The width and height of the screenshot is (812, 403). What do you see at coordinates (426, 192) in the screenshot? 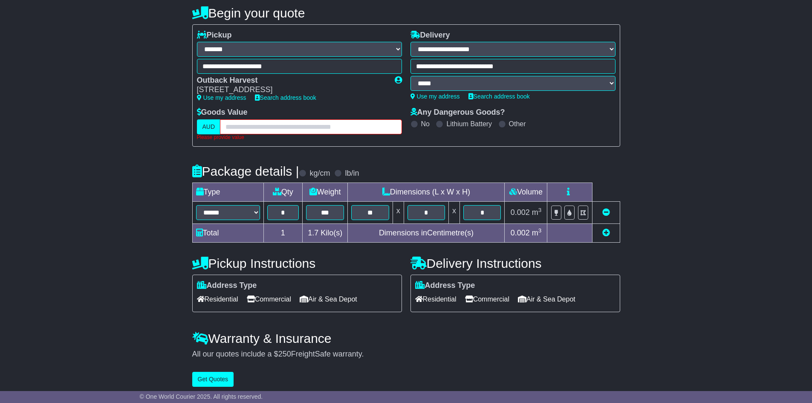
I see `td: Dimensions (L x W x H)` at bounding box center [426, 192].